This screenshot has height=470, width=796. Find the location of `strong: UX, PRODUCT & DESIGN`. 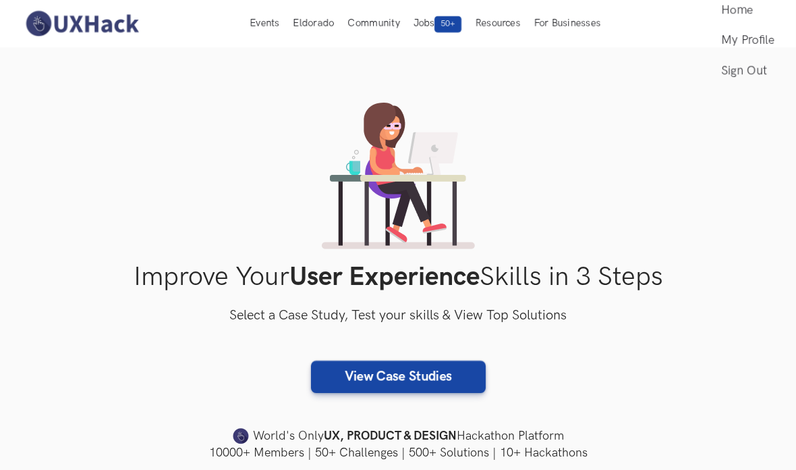

strong: UX, PRODUCT & DESIGN is located at coordinates (390, 436).